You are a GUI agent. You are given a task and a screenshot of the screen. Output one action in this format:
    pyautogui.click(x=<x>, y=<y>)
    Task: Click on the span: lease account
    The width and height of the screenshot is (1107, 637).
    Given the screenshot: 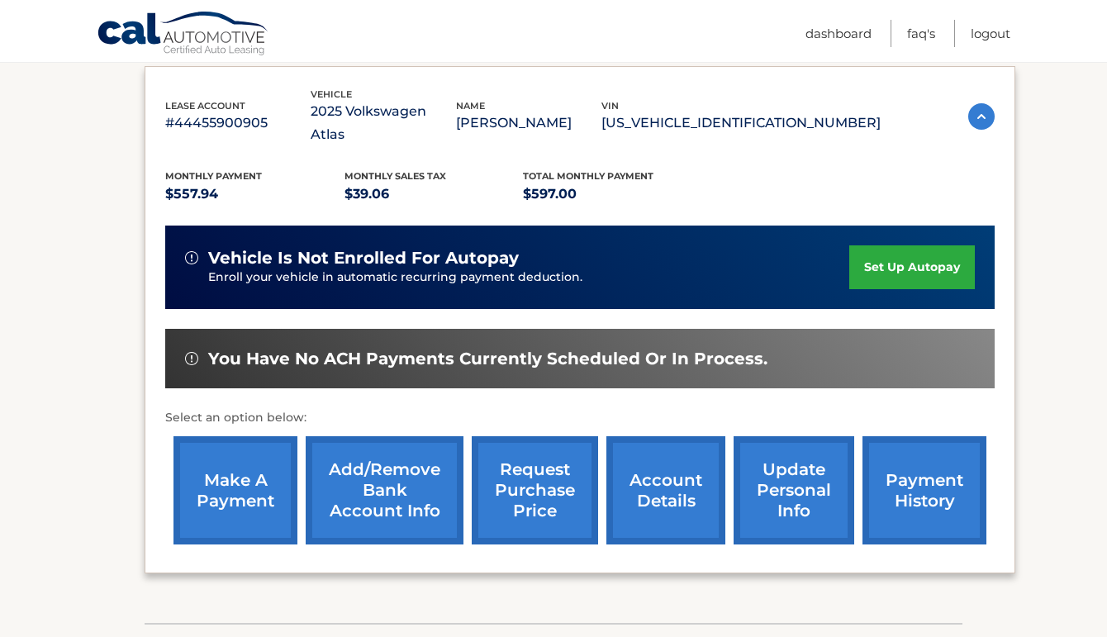 What is the action you would take?
    pyautogui.click(x=205, y=106)
    